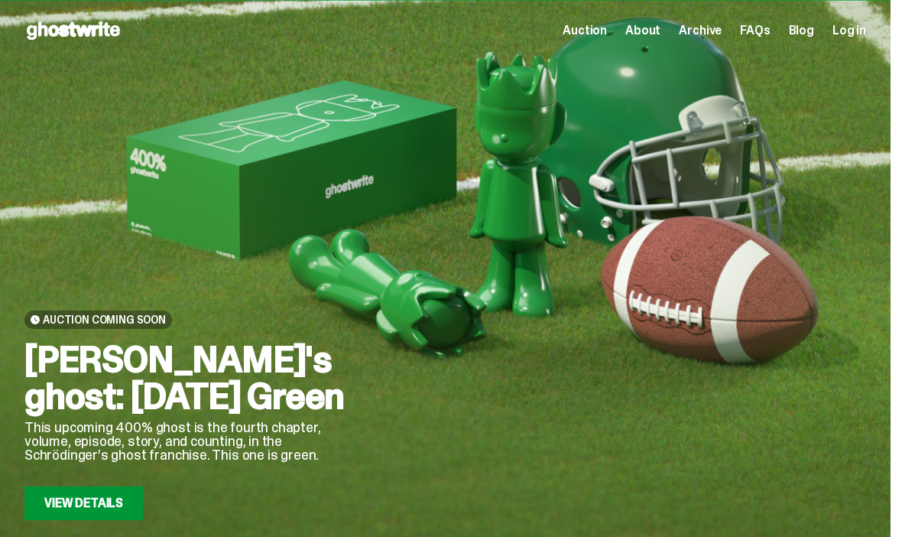 This screenshot has height=537, width=902. I want to click on a: FAQs, so click(754, 31).